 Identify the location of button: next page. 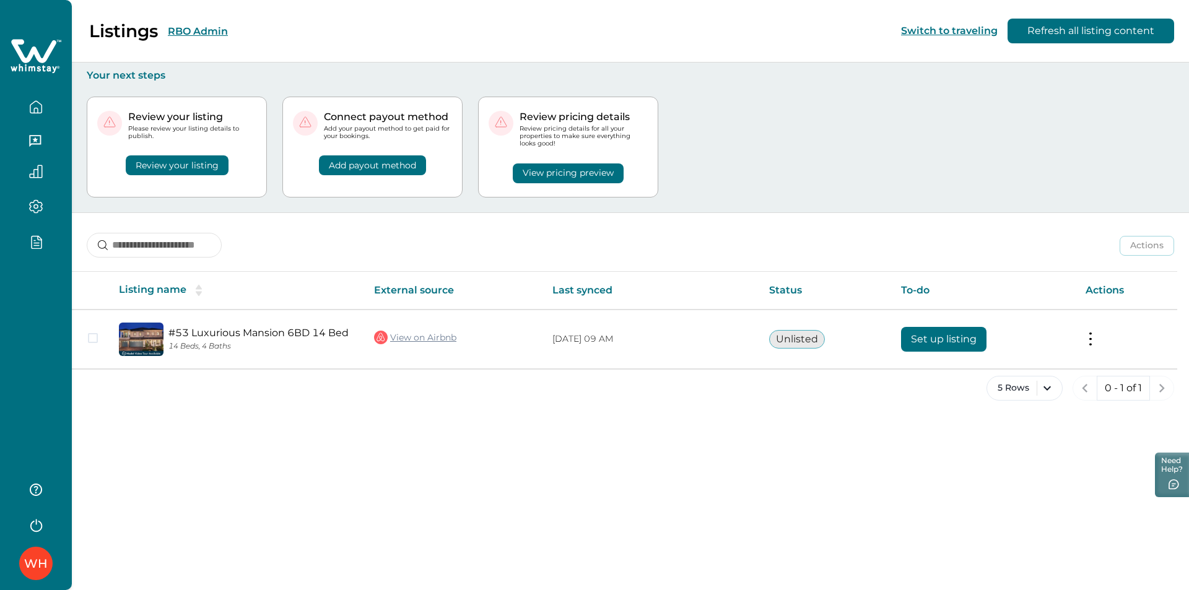
(1162, 388).